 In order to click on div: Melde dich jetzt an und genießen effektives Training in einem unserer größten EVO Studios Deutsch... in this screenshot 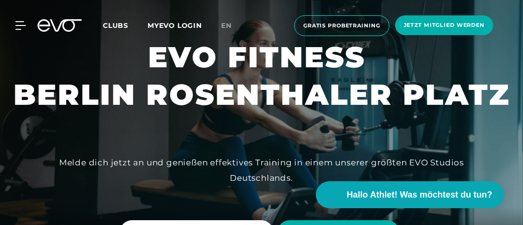, I will do `click(261, 170)`.